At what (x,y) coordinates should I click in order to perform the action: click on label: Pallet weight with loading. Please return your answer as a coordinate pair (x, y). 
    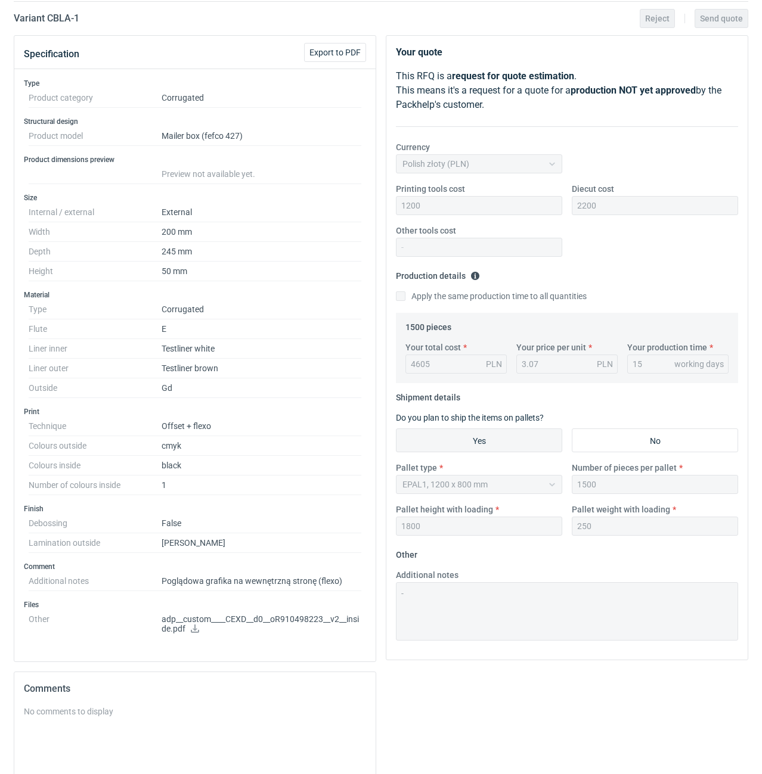
    Looking at the image, I should click on (620, 510).